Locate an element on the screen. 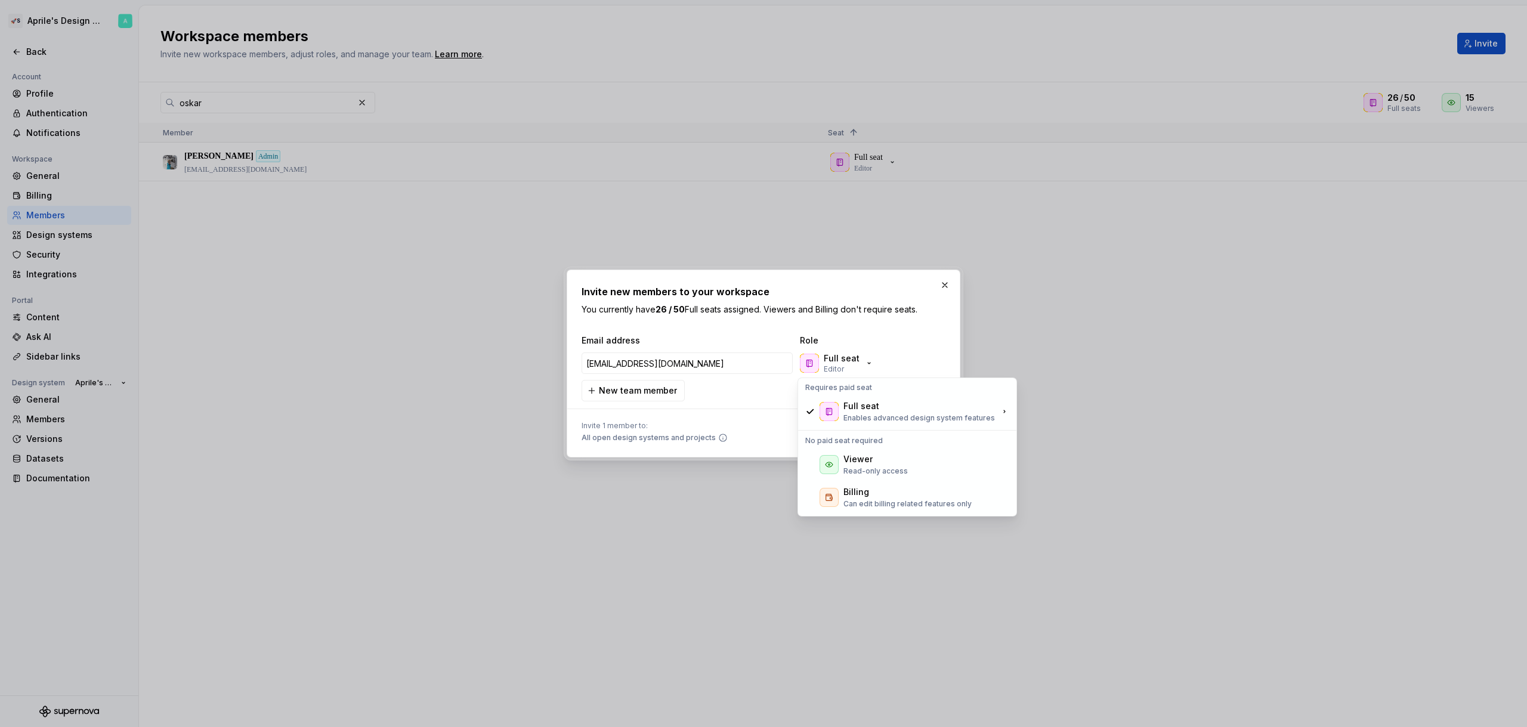 The width and height of the screenshot is (1527, 727). div: Viewer is located at coordinates (857, 459).